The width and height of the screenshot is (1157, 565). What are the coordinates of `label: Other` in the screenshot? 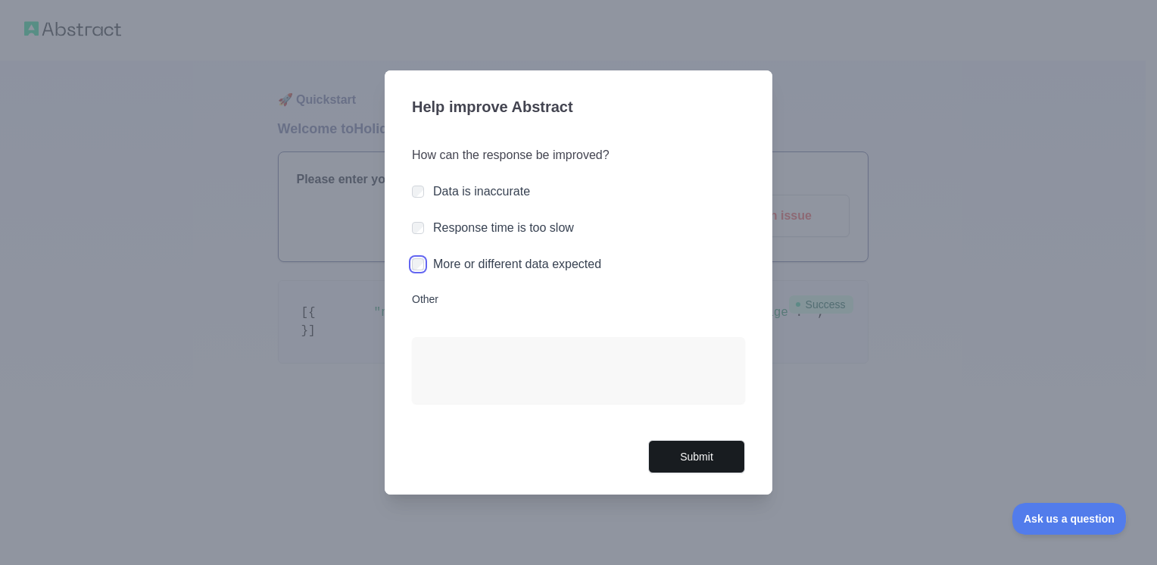 It's located at (578, 299).